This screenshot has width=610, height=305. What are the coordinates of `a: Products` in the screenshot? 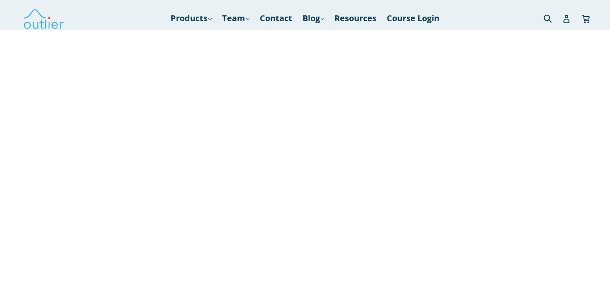 It's located at (191, 18).